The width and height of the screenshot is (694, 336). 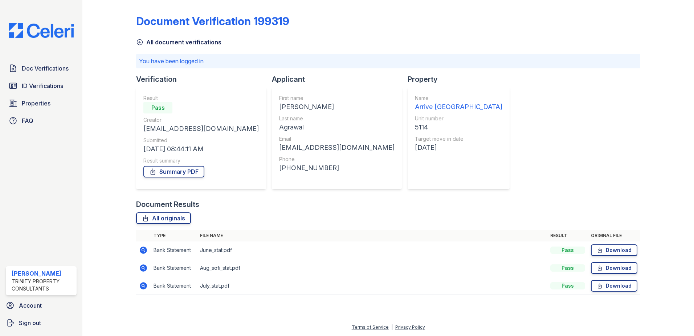 What do you see at coordinates (388, 61) in the screenshot?
I see `p: You have been logged in` at bounding box center [388, 61].